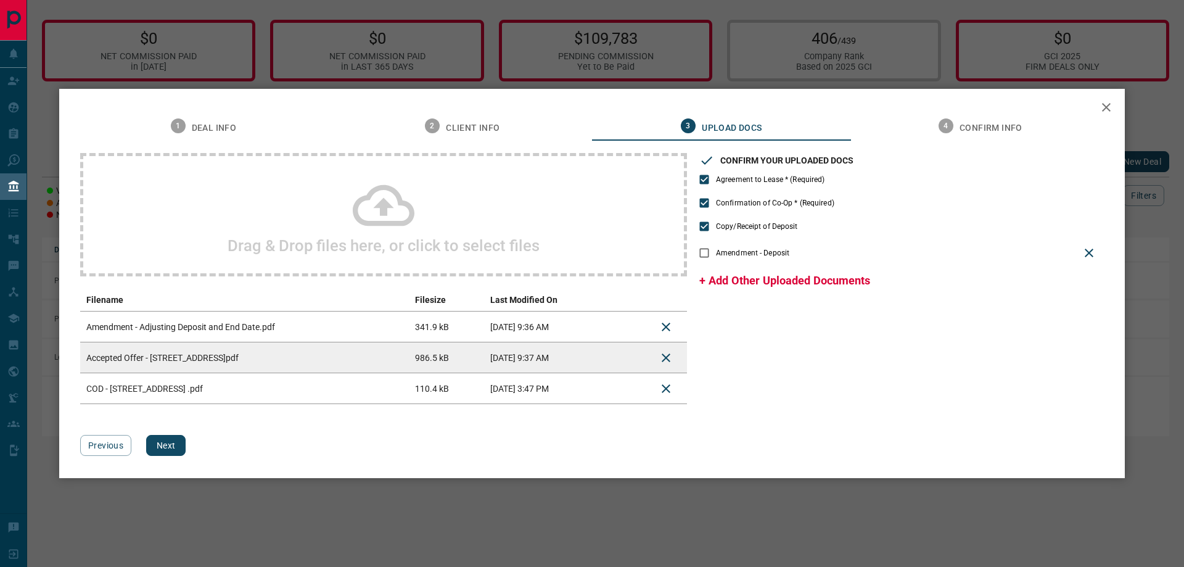  What do you see at coordinates (787, 160) in the screenshot?
I see `h3: CONFIRM YOUR UPLOADED DOCS` at bounding box center [787, 160].